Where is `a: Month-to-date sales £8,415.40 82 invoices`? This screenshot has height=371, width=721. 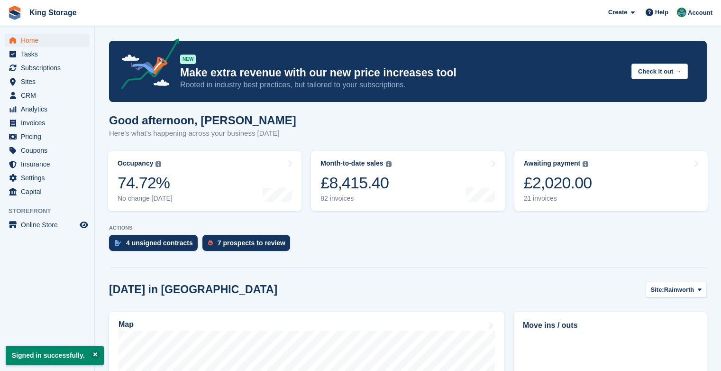
a: Month-to-date sales £8,415.40 82 invoices is located at coordinates (408, 181).